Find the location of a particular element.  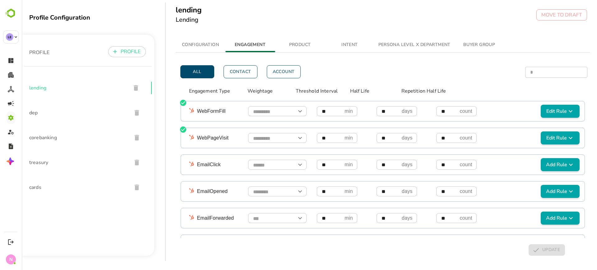

div: CallConnectedOpenmindayscountAdd Rule is located at coordinates (361, 245).